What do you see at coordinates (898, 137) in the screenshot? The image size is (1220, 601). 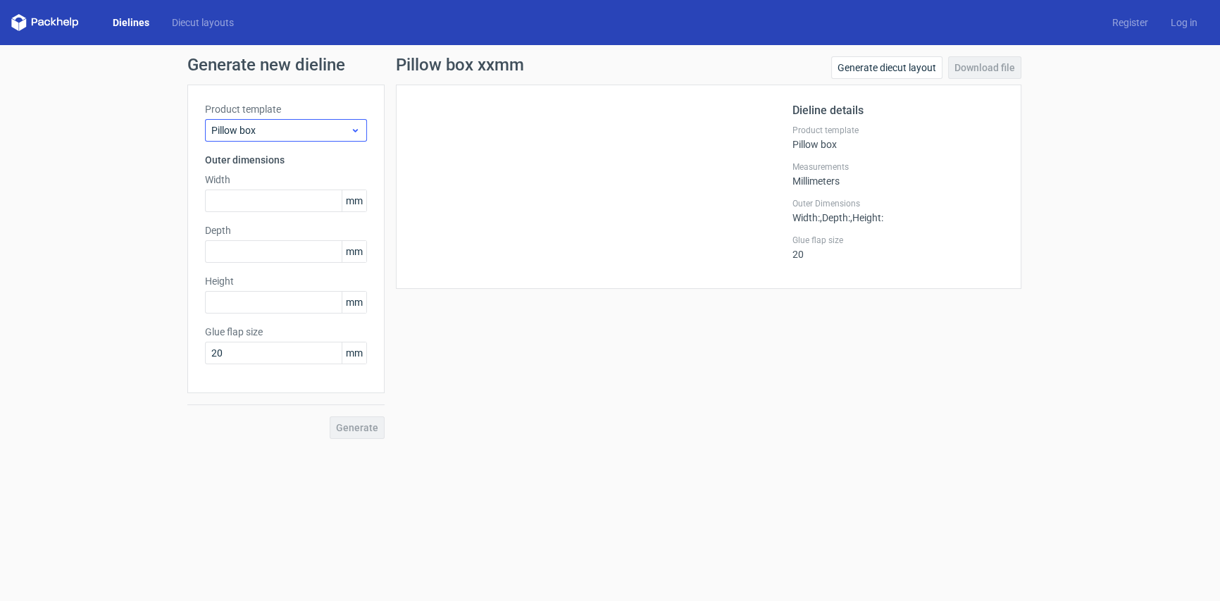 I see `div: Pillow box` at bounding box center [898, 137].